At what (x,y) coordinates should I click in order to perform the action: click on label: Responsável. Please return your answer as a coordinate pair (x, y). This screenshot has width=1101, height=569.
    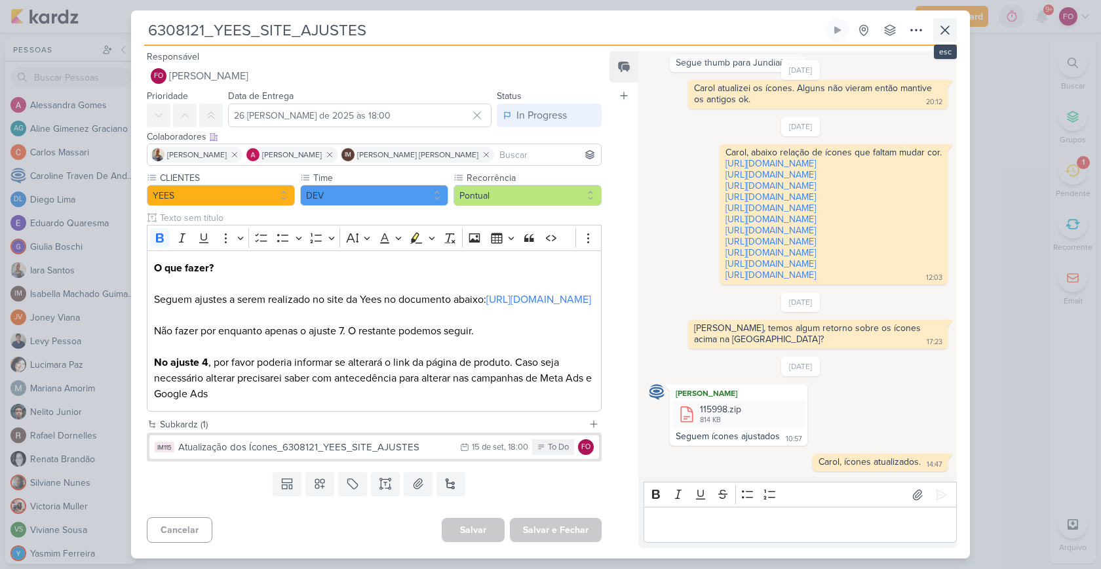
    Looking at the image, I should click on (173, 56).